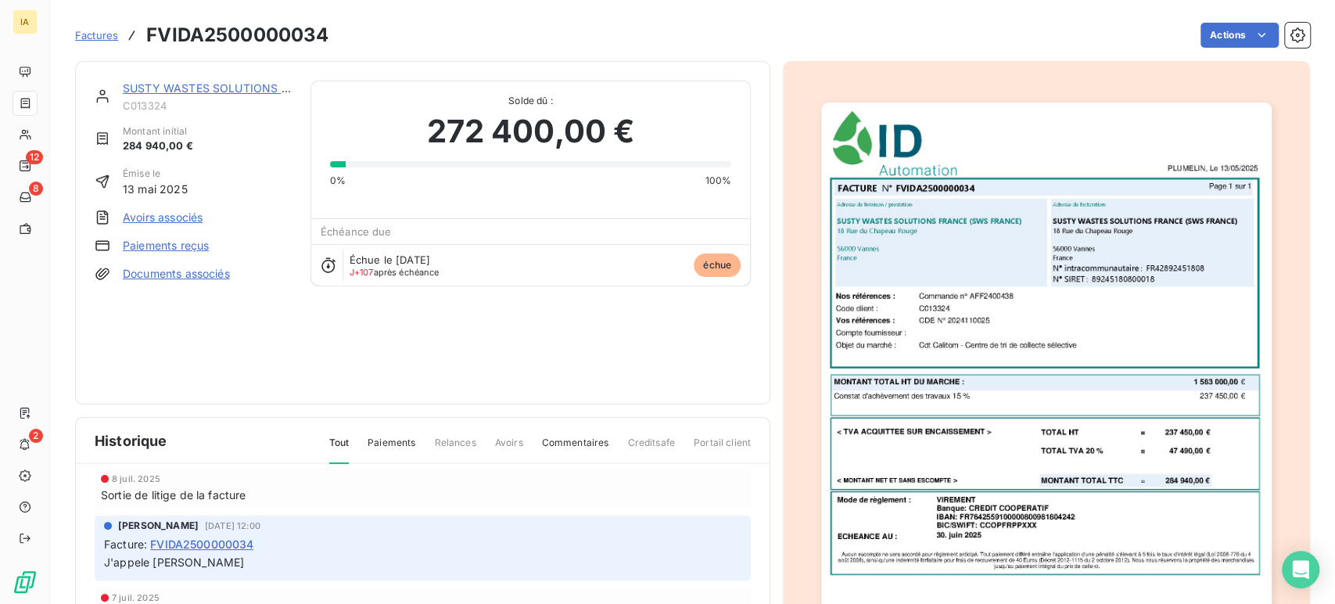 The image size is (1335, 604). Describe the element at coordinates (163, 217) in the screenshot. I see `a: Avoirs associés` at that location.